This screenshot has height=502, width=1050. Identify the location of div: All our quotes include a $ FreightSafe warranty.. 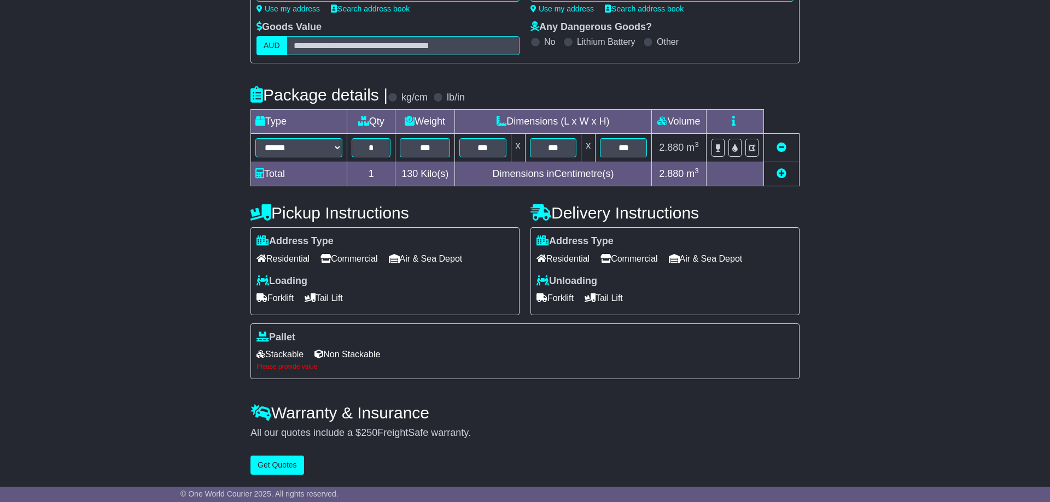
(525, 434).